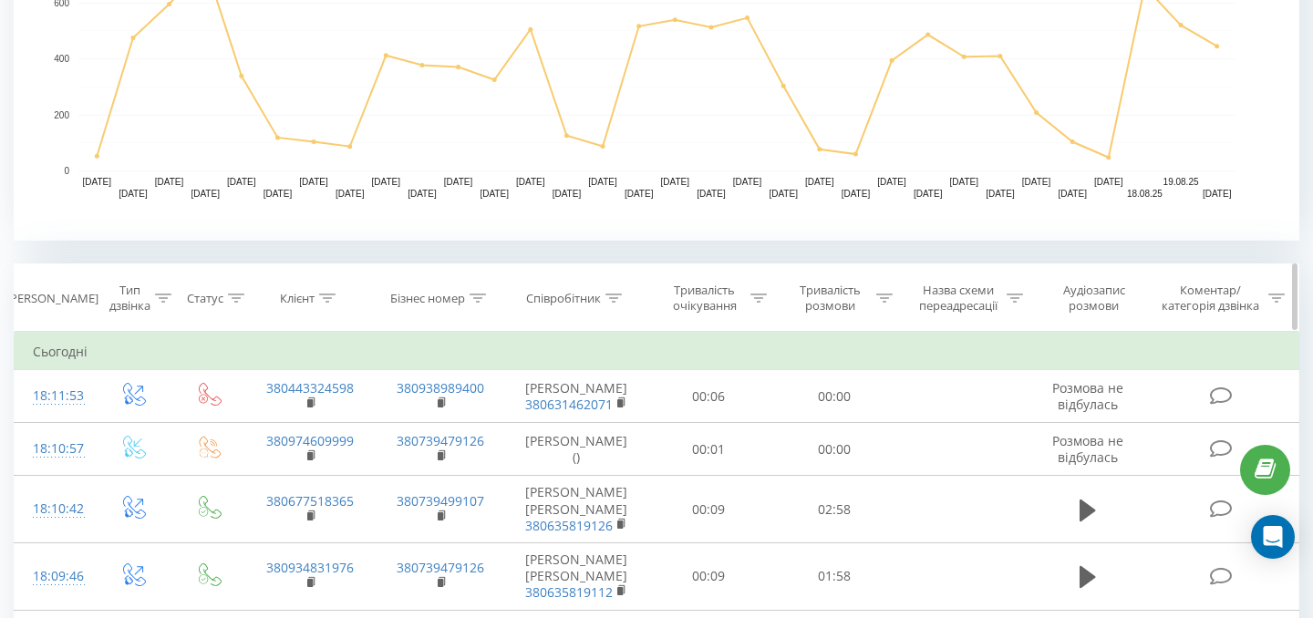  What do you see at coordinates (55, 449) in the screenshot?
I see `div: 18:10:57` at bounding box center [55, 449].